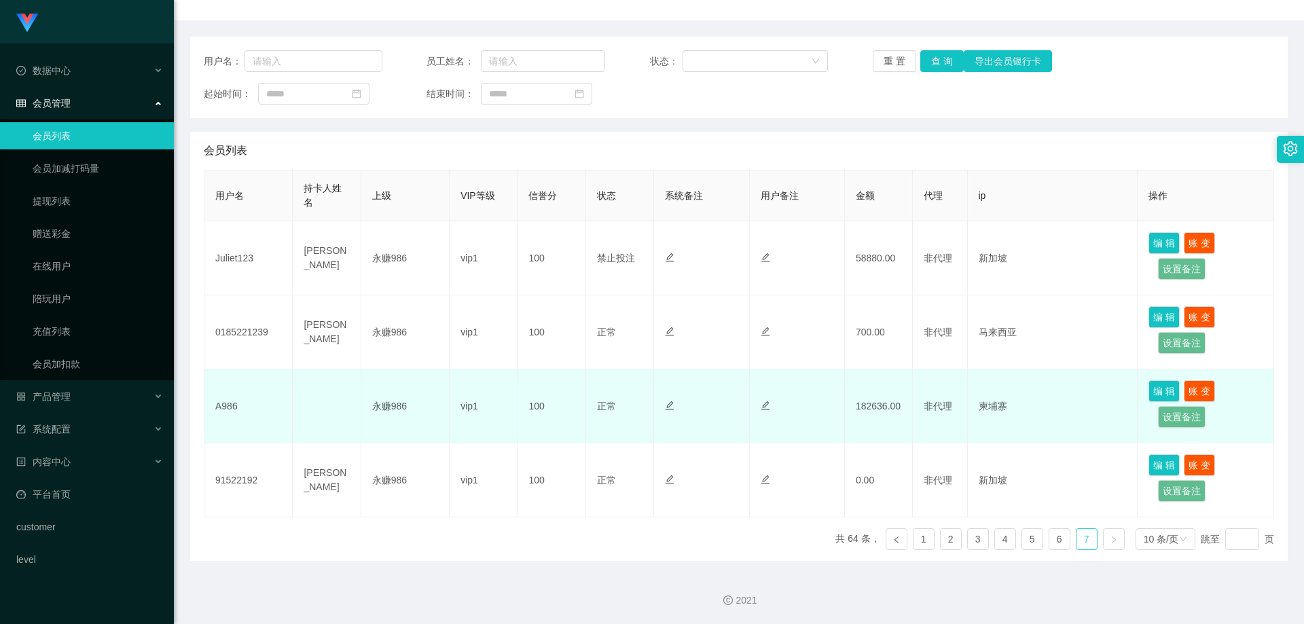 The image size is (1304, 624). Describe the element at coordinates (98, 299) in the screenshot. I see `a: 陪玩用户` at that location.